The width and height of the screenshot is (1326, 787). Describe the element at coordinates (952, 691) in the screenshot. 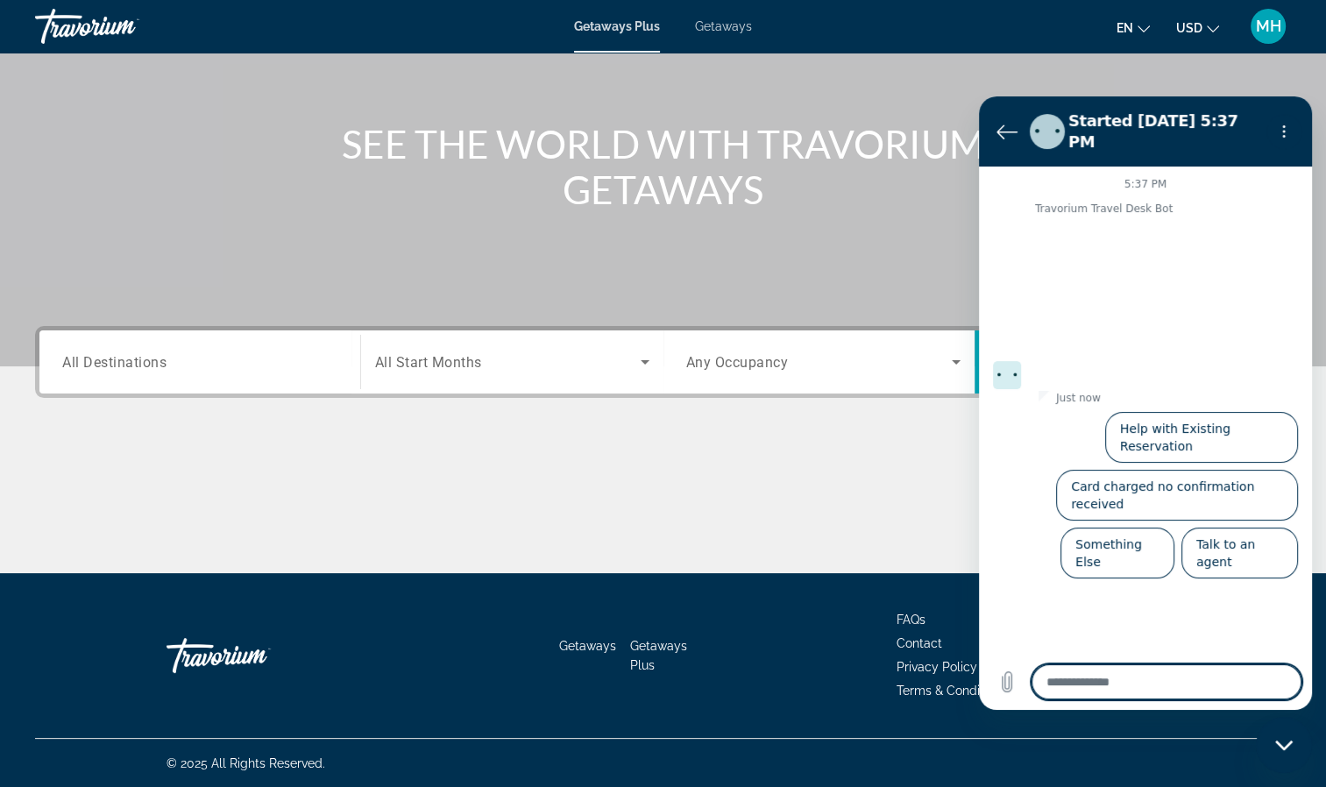

I see `span: Terms & Conditions` at that location.